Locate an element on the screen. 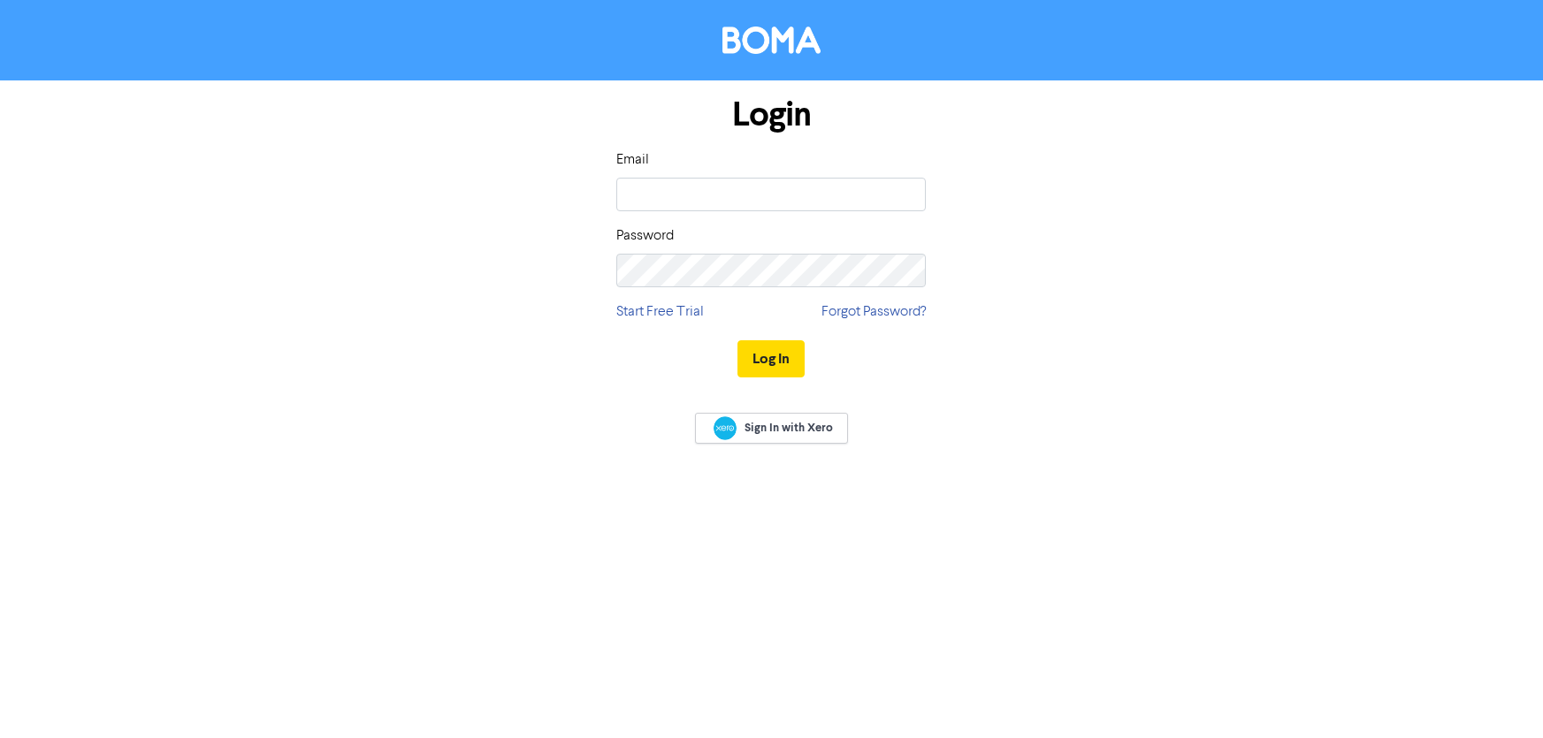 This screenshot has width=1543, height=738. a: Start Free Trial is located at coordinates (660, 312).